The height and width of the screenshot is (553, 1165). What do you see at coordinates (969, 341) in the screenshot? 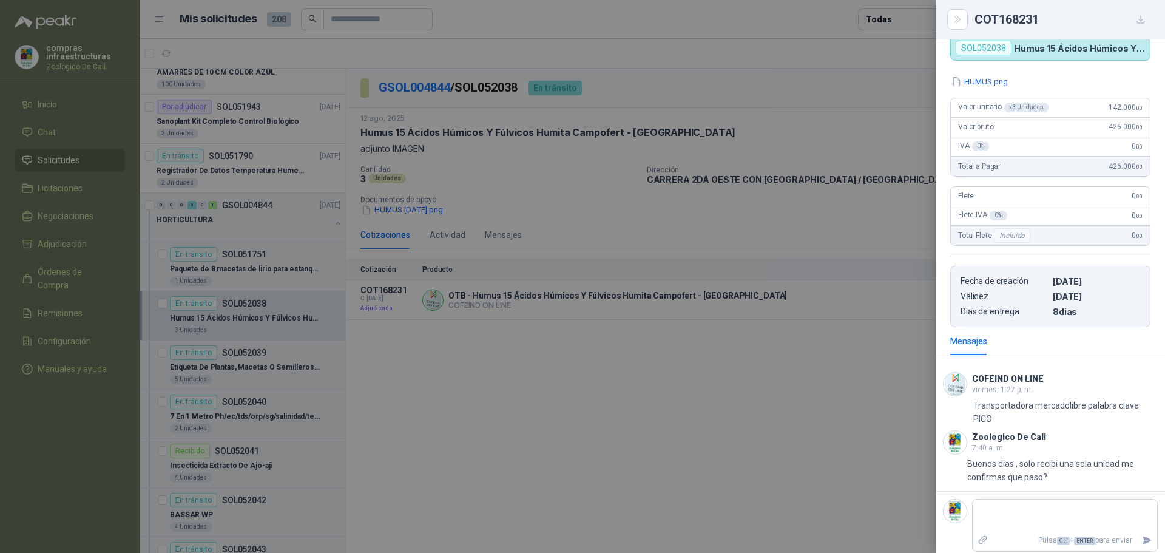
I see `div: Mensajes` at bounding box center [969, 341].